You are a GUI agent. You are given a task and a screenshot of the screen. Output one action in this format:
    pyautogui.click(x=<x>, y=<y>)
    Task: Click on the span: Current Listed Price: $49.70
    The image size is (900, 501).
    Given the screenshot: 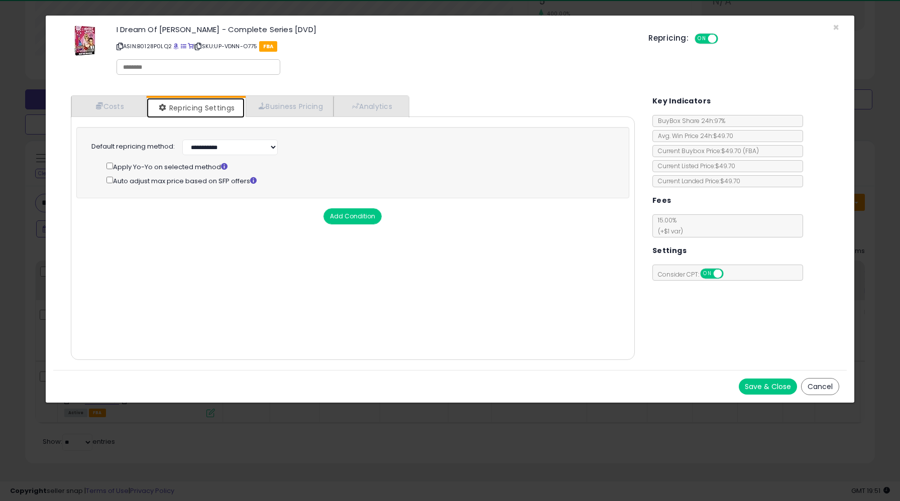 What is the action you would take?
    pyautogui.click(x=694, y=166)
    